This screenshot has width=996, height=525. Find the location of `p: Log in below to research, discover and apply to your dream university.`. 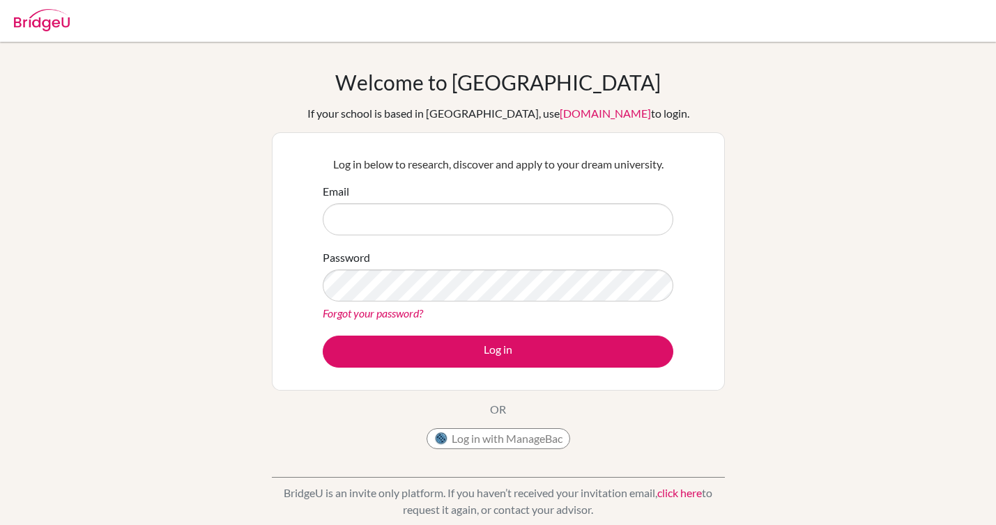

p: Log in below to research, discover and apply to your dream university. is located at coordinates (497, 164).